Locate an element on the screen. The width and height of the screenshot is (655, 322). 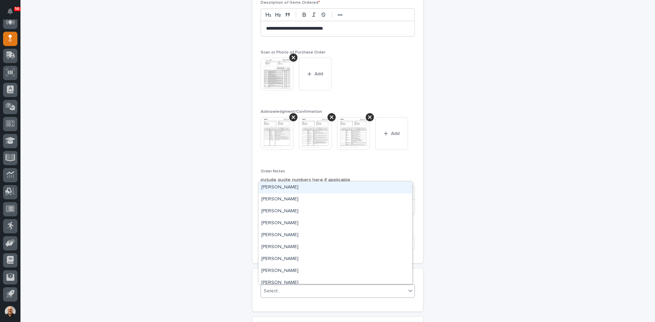
p: 56 is located at coordinates (17, 9).